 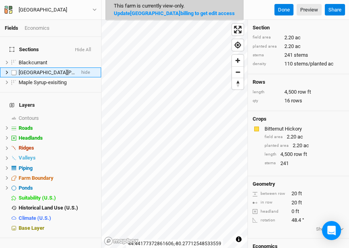 I want to click on div: Maple Syrup-exisiting, so click(x=58, y=82).